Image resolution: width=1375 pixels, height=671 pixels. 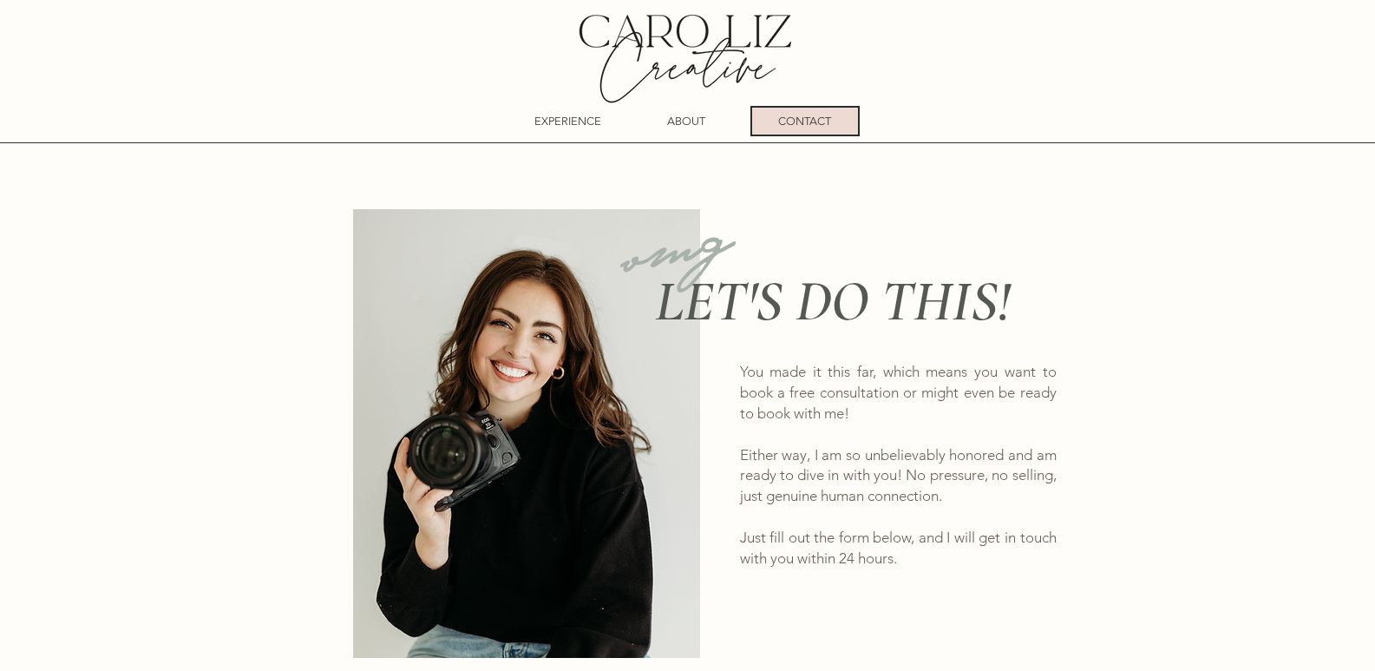 What do you see at coordinates (686, 121) in the screenshot?
I see `a: ABOUT` at bounding box center [686, 121].